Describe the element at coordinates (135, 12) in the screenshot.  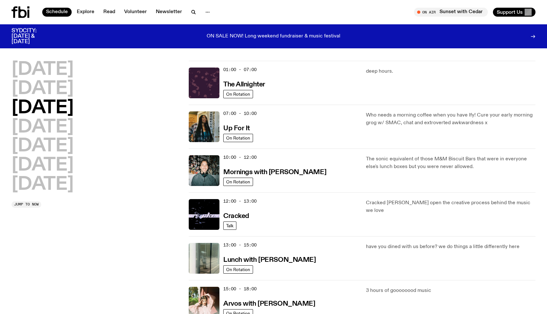
I see `a: Volunteer` at that location.